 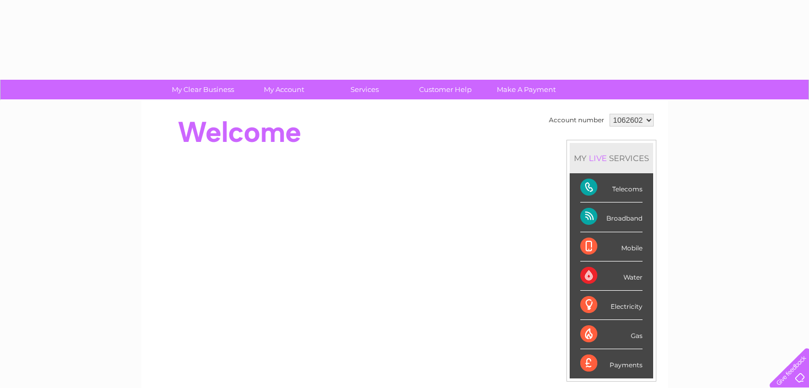 What do you see at coordinates (364, 89) in the screenshot?
I see `a: Services` at bounding box center [364, 89].